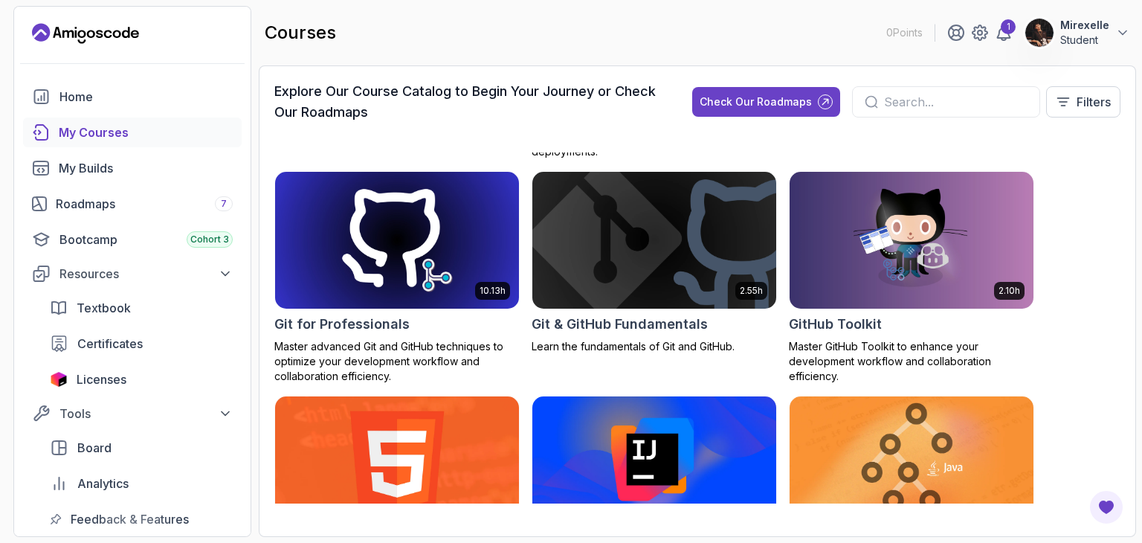 The image size is (1142, 543). Describe the element at coordinates (911, 465) in the screenshot. I see `img: Java Data Structures card` at that location.